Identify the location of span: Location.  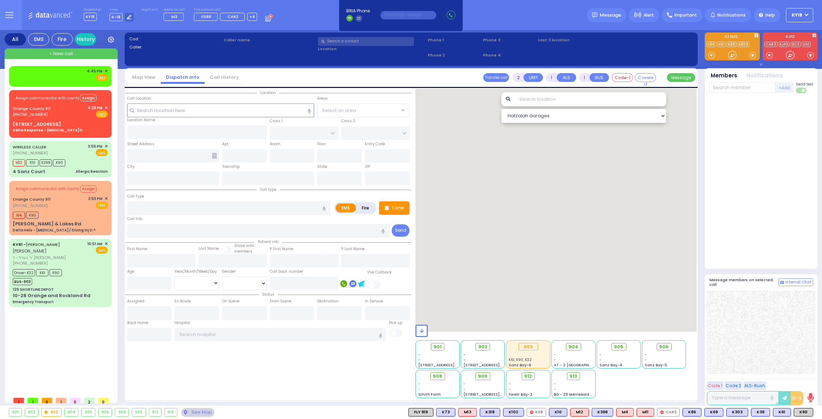
(268, 93).